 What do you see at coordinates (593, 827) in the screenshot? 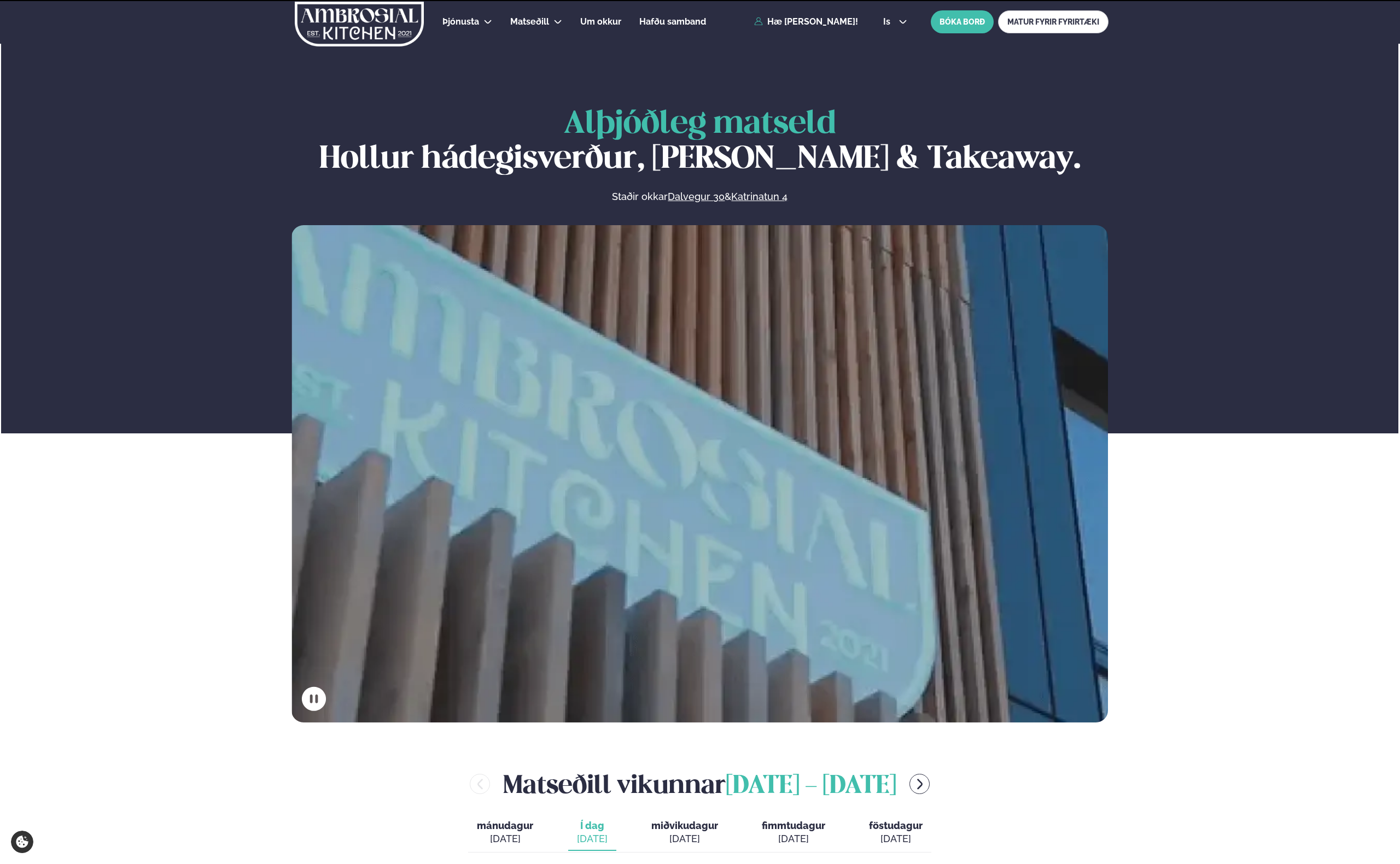
I see `span: Í dag` at bounding box center [593, 827].